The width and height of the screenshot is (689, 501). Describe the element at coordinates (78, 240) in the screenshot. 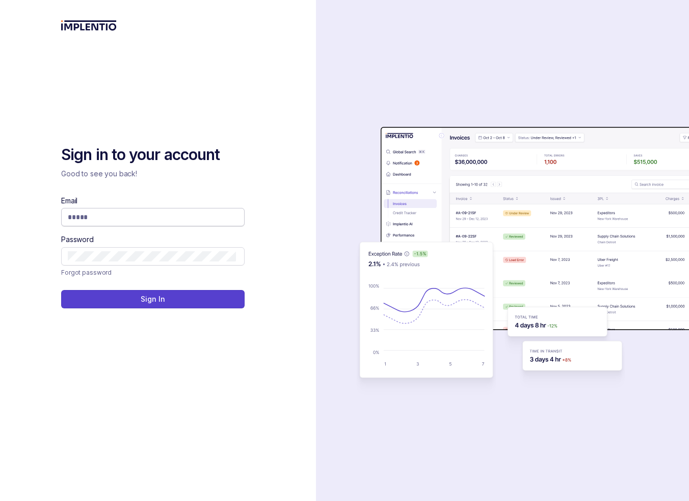

I see `label: Password` at that location.